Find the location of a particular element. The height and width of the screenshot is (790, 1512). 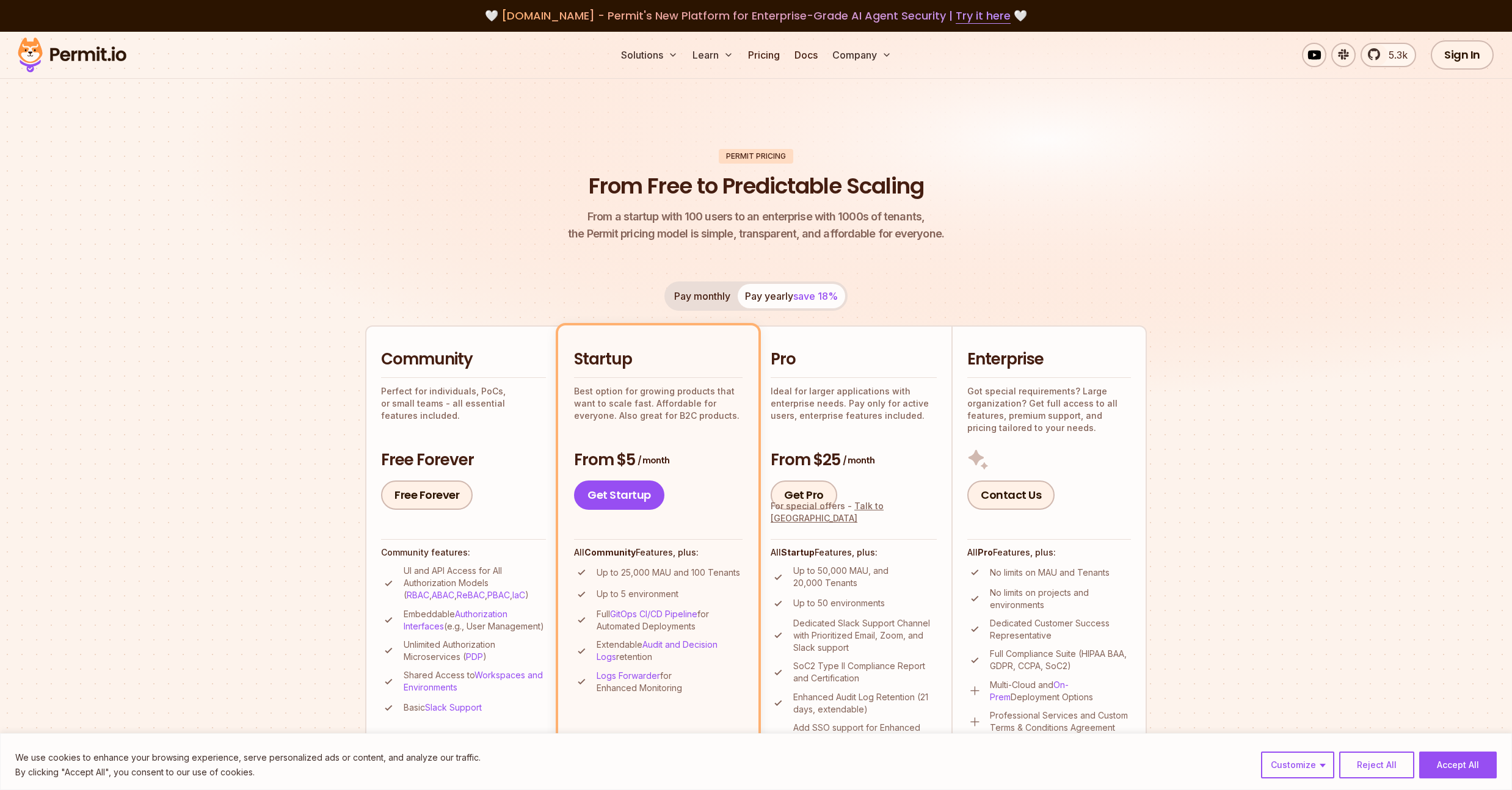

a: Try it here is located at coordinates (984, 16).